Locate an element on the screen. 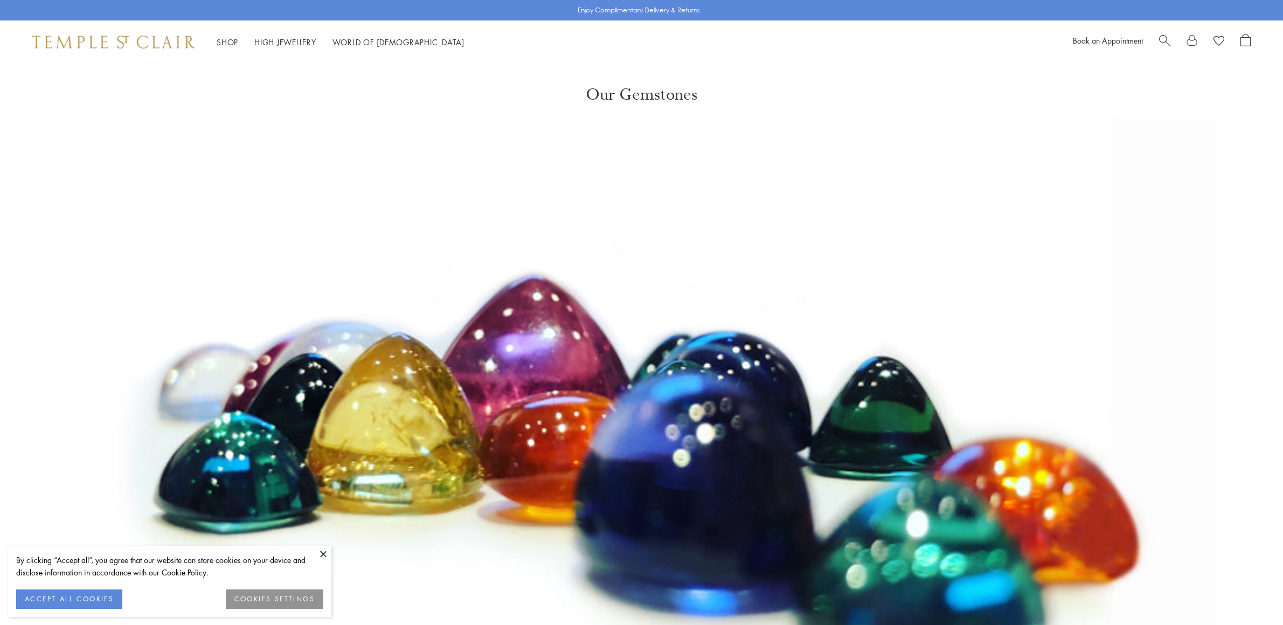 This screenshot has height=625, width=1283. button: ACCEPT ALL COOKIES is located at coordinates (69, 599).